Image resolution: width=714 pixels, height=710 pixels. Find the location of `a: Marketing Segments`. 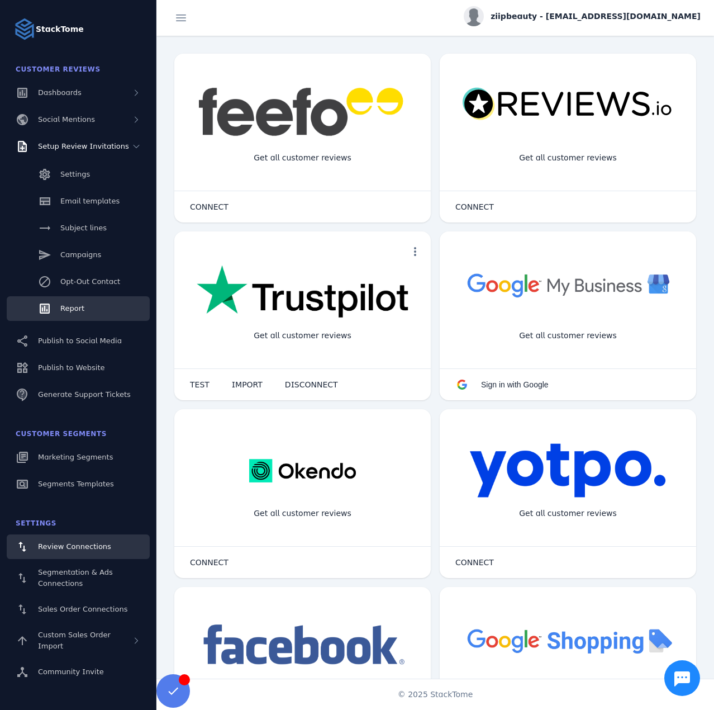

a: Marketing Segments is located at coordinates (78, 457).